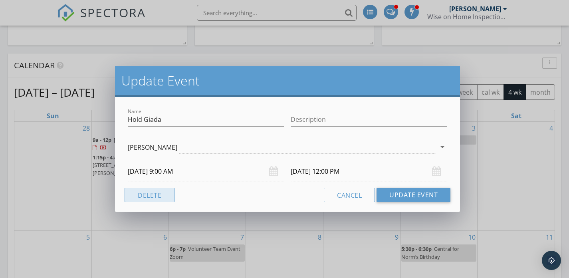 Image resolution: width=569 pixels, height=278 pixels. What do you see at coordinates (443, 147) in the screenshot?
I see `i: arrow_drop_down` at bounding box center [443, 147].